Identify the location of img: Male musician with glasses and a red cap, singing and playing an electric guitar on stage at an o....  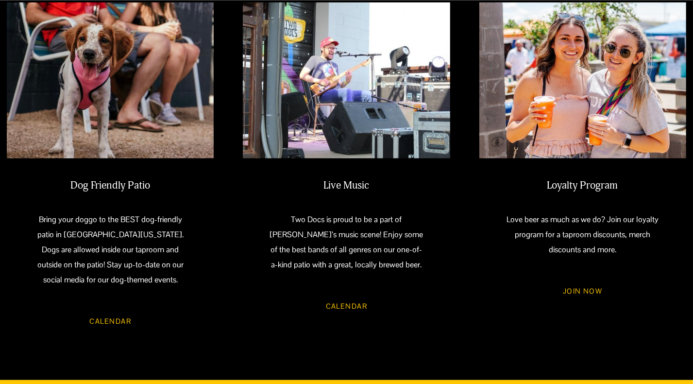
(346, 80).